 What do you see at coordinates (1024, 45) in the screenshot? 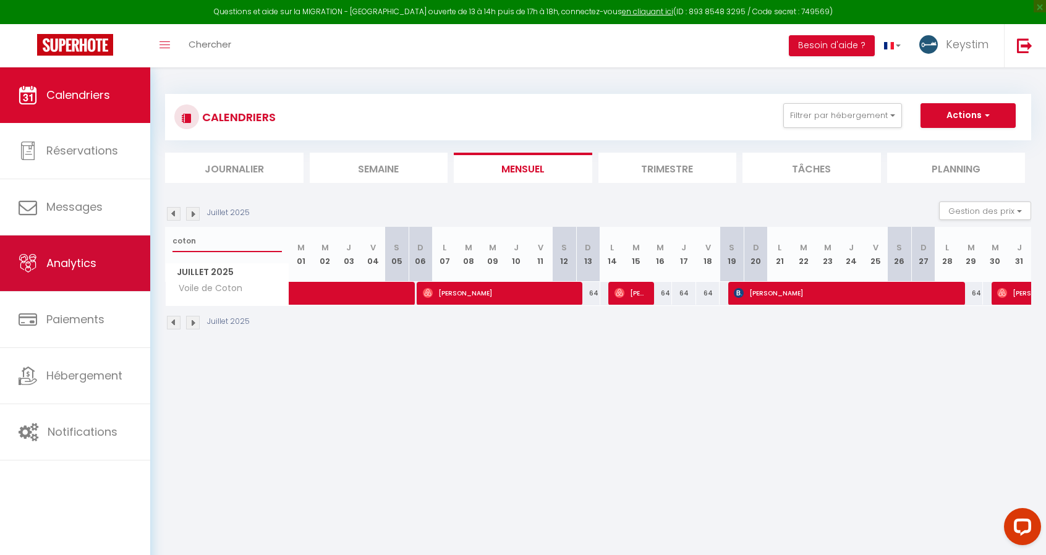
I see `img: logout` at bounding box center [1024, 45].